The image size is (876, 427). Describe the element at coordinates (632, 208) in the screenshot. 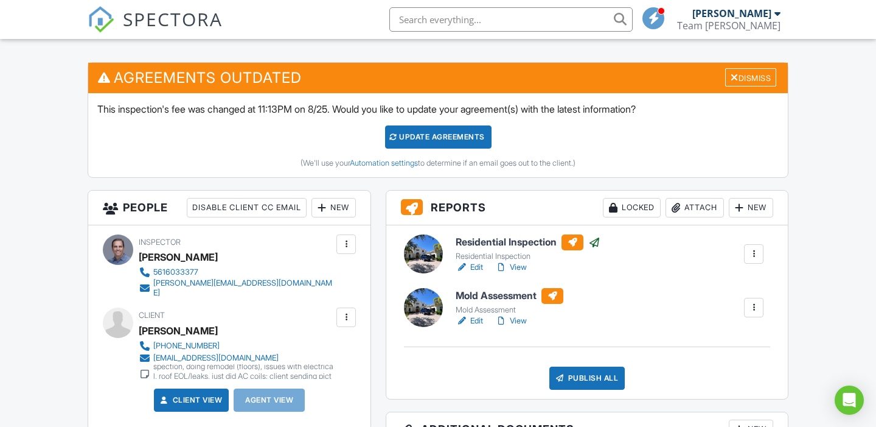

I see `div: Locked` at that location.